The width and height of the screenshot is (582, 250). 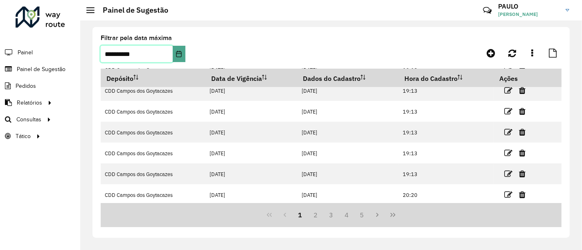 What do you see at coordinates (508, 79) in the screenshot?
I see `font: Ações` at bounding box center [508, 79].